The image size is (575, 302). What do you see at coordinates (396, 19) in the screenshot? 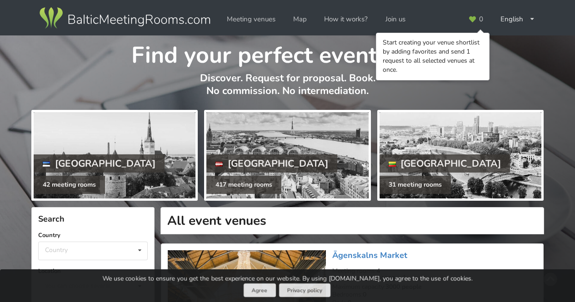
I see `a: Join us` at bounding box center [396, 19].